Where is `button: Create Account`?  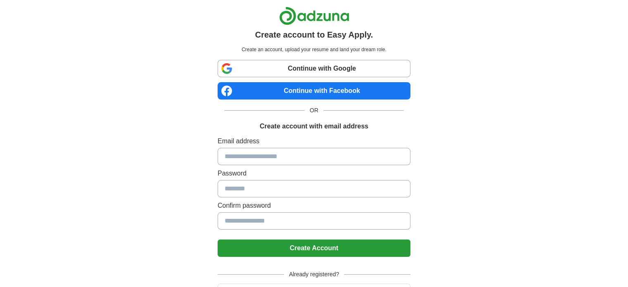
button: Create Account is located at coordinates (314, 248).